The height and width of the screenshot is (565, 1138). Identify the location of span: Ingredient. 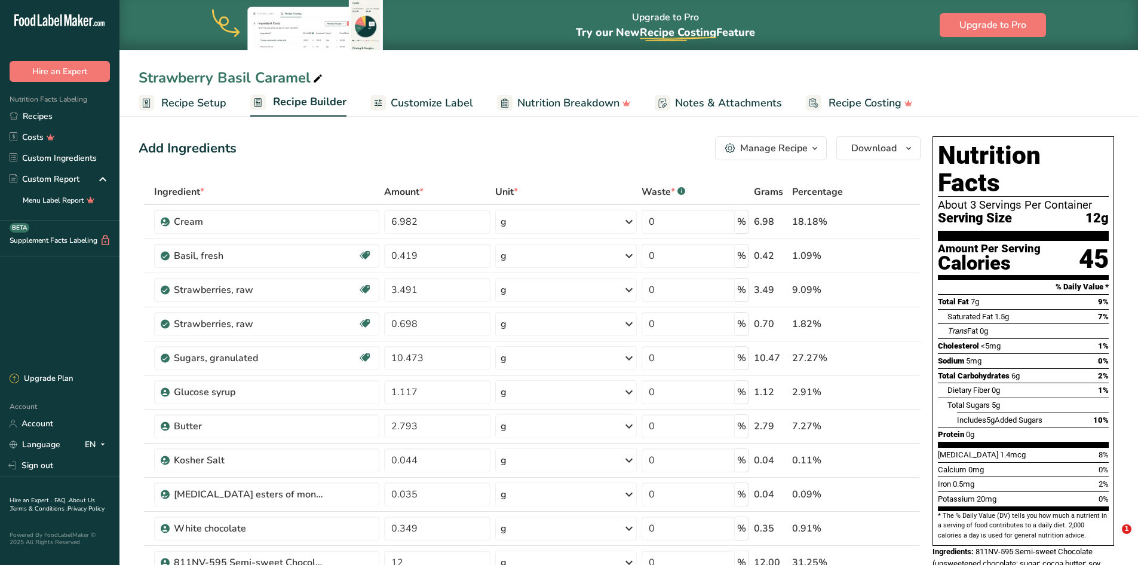
(179, 192).